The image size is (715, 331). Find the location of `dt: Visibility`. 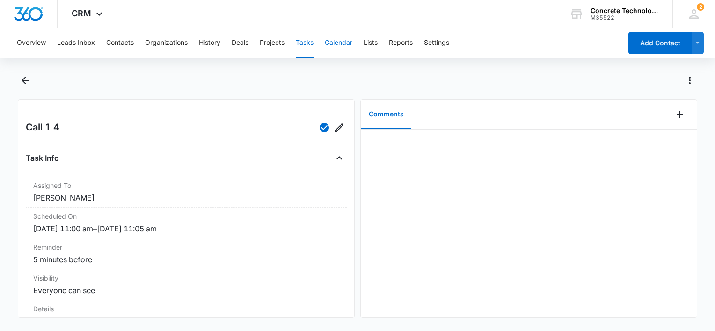

dt: Visibility is located at coordinates (186, 278).